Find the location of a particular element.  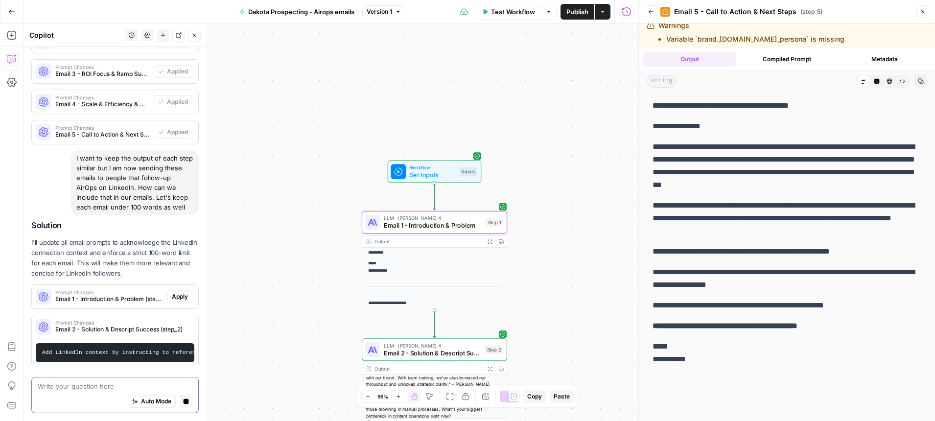

span: Version 1 is located at coordinates (379, 12).